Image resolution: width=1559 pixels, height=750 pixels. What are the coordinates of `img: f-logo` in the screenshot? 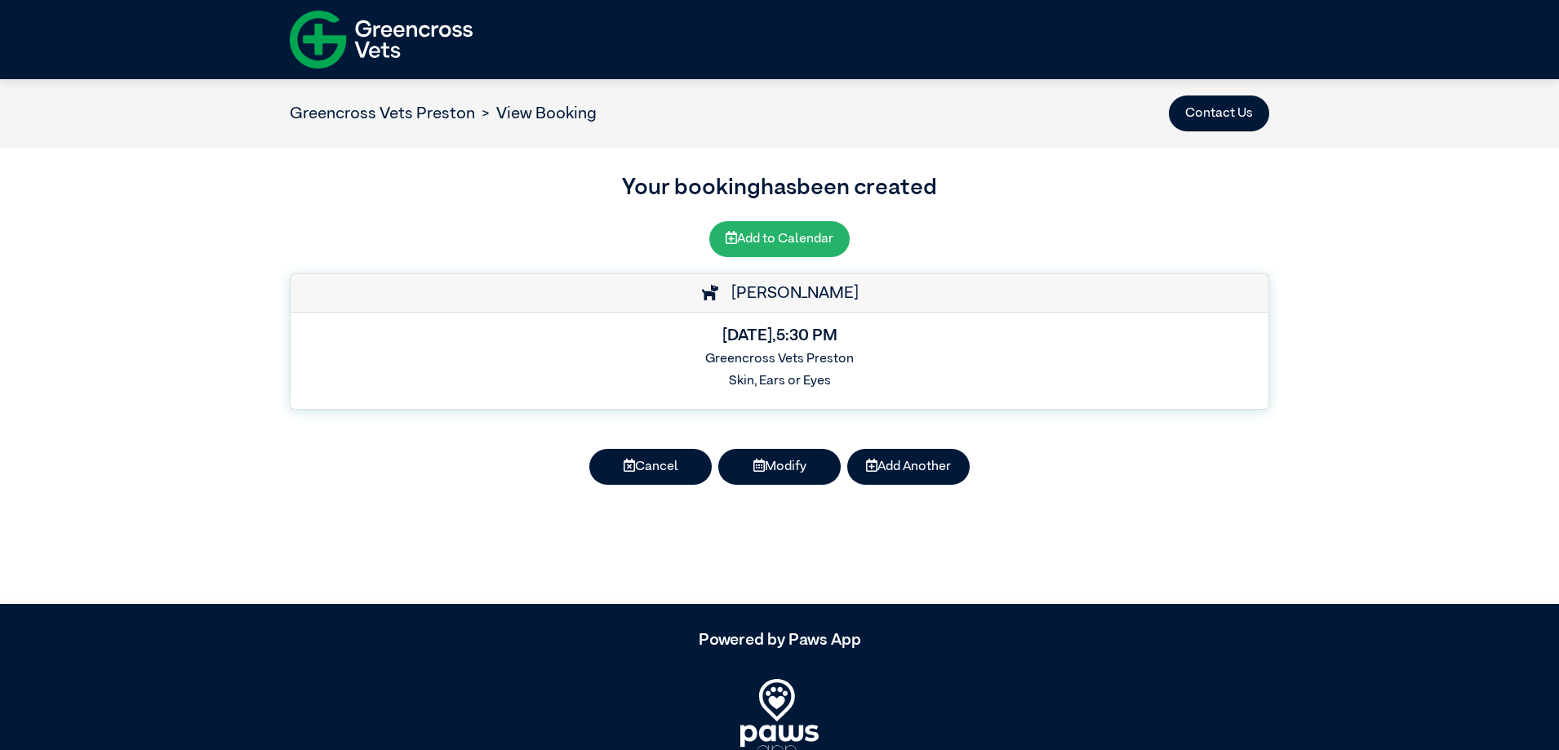 It's located at (381, 39).